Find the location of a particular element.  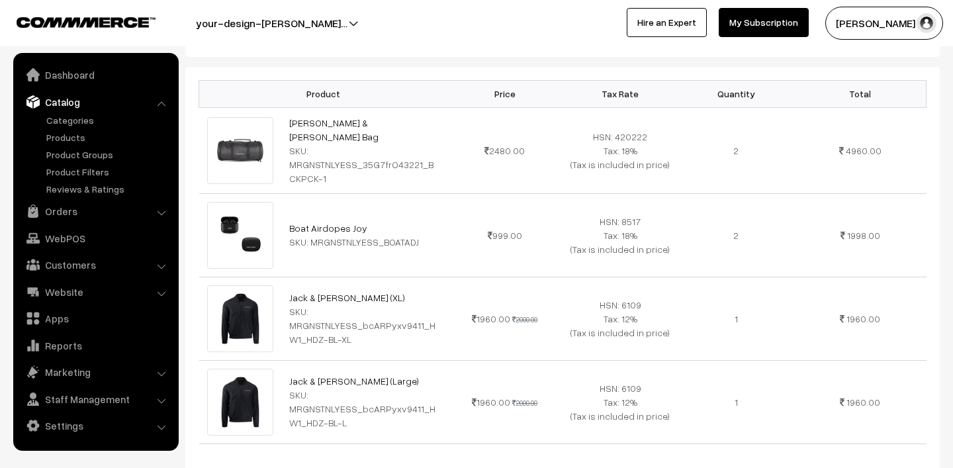

div: SKU: MRGNSTNLYESS_bcARPyxv9411_HW1_HDZ-BL-L is located at coordinates (364, 408).